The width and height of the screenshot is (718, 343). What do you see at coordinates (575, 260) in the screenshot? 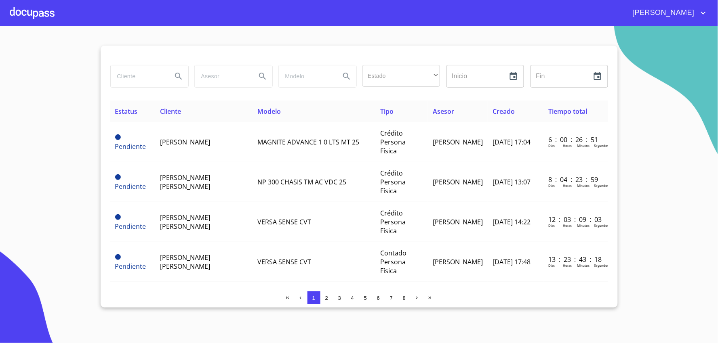
I see `p: 13 : 23 : 43 : 18` at bounding box center [575, 260].